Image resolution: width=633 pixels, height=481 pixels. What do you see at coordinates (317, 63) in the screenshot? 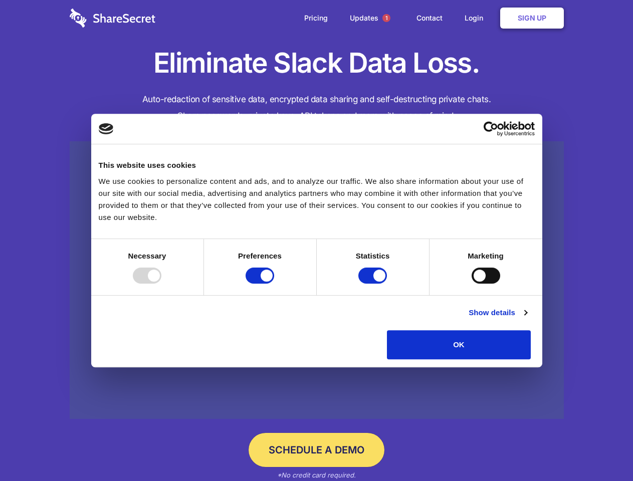
I see `h1: Eliminate Slack Data Loss.` at bounding box center [317, 63].